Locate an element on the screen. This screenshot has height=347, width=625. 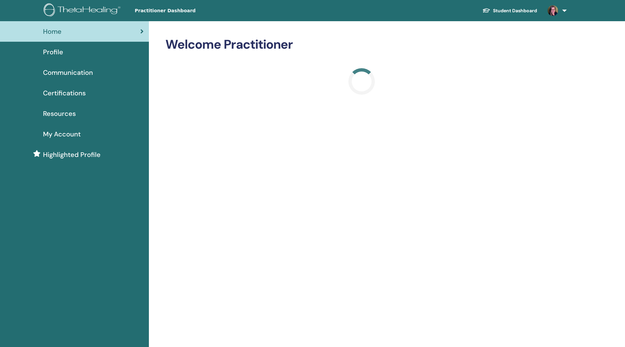
span: Practitioner Dashboard is located at coordinates (184, 11).